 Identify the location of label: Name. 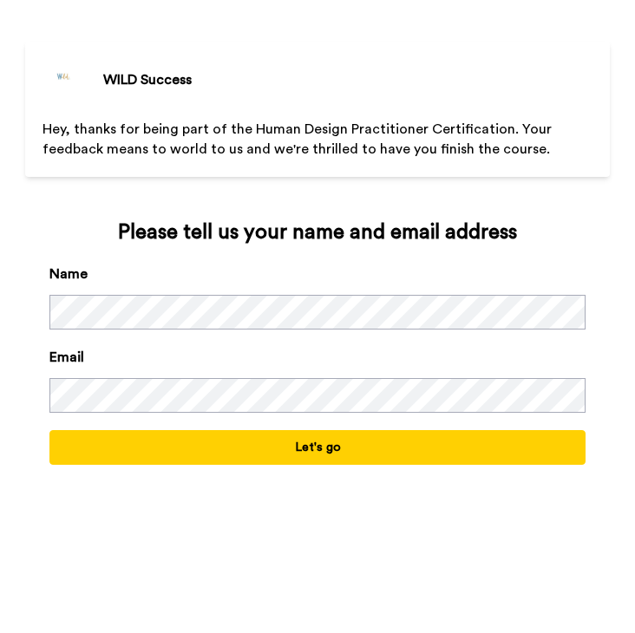
(69, 274).